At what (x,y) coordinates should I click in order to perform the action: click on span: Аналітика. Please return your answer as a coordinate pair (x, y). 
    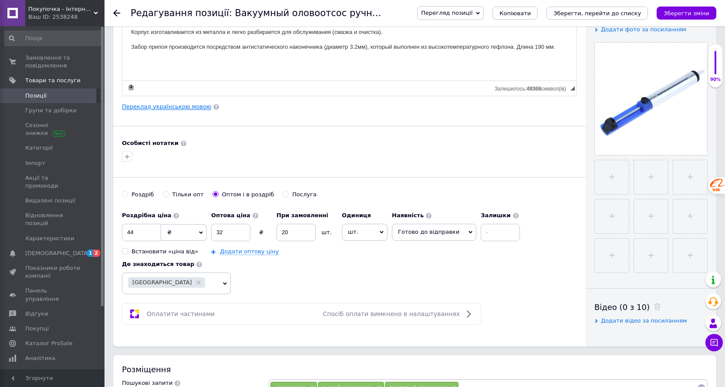
    Looking at the image, I should click on (40, 359).